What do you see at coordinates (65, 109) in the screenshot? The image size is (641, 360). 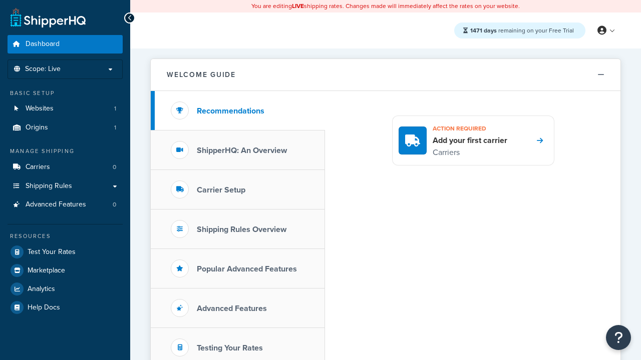 I see `a: Websites1` at bounding box center [65, 109].